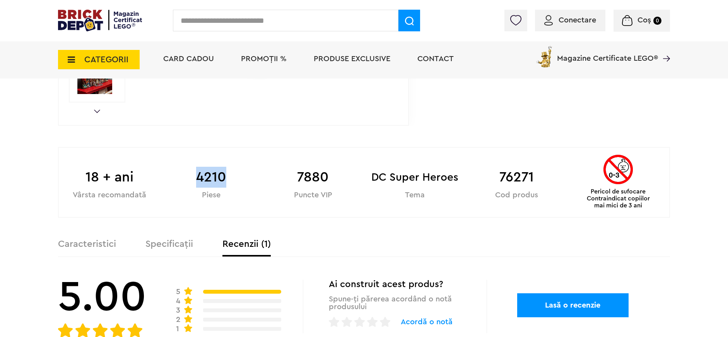  I want to click on span: Coș, so click(644, 20).